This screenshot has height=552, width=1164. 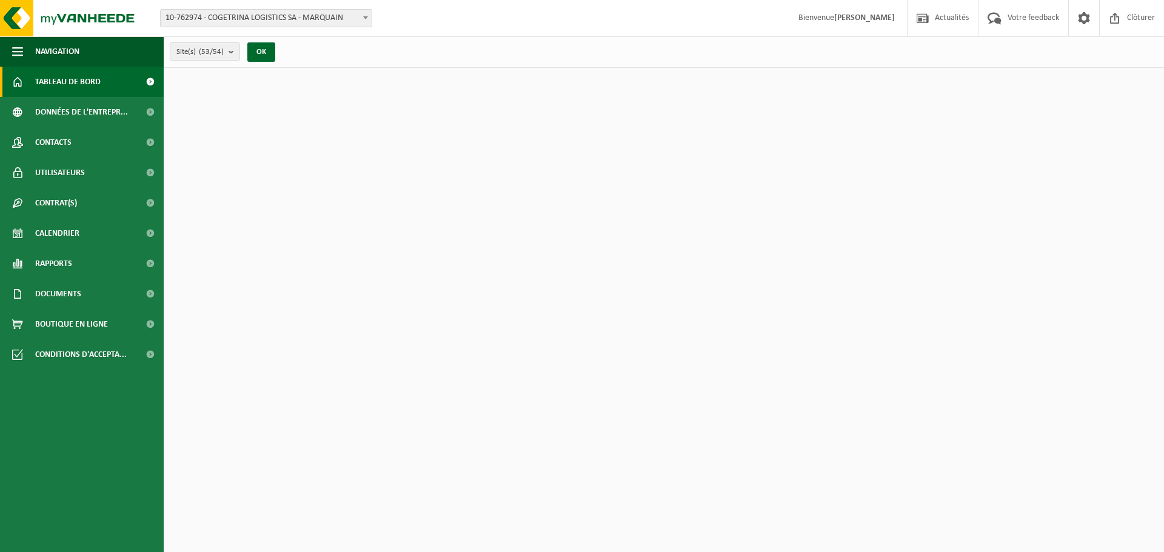 I want to click on button: OK, so click(x=261, y=52).